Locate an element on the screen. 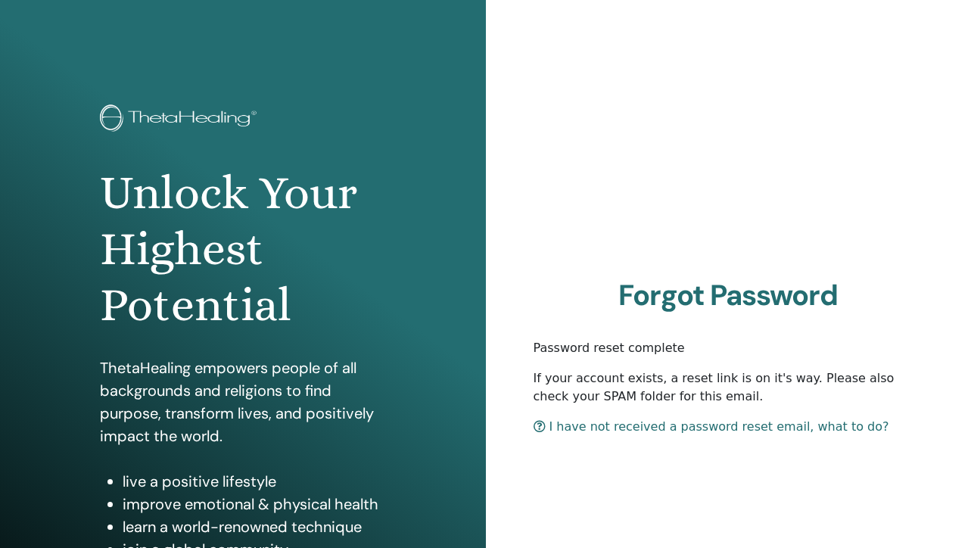  li: live a positive lifestyle is located at coordinates (254, 481).